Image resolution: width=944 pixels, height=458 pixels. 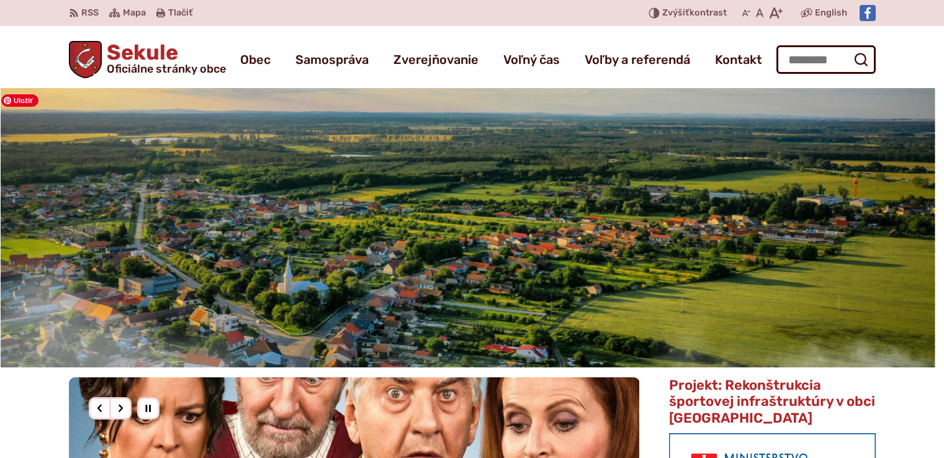 I want to click on a: Logo Sekule, prejsť na domovskú stránku., so click(x=148, y=60).